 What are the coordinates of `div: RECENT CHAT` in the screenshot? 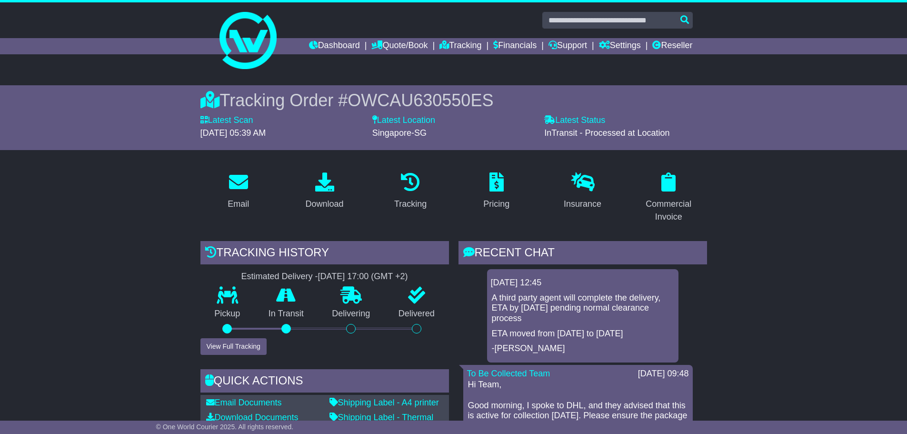 It's located at (583, 254).